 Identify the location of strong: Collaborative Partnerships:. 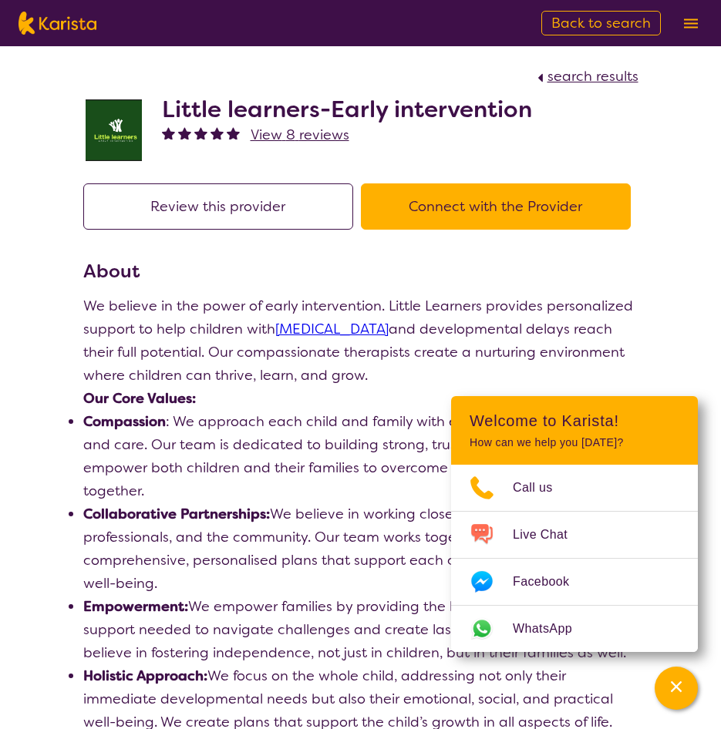
(176, 514).